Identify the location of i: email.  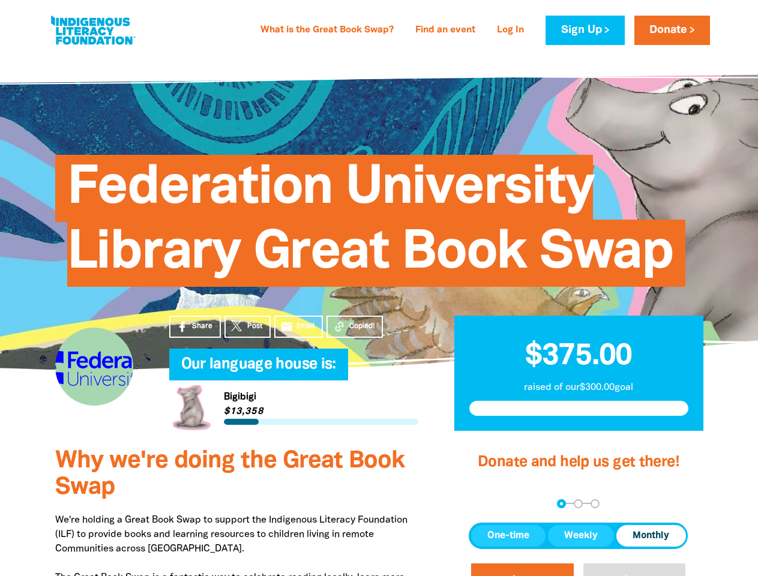
(286, 326).